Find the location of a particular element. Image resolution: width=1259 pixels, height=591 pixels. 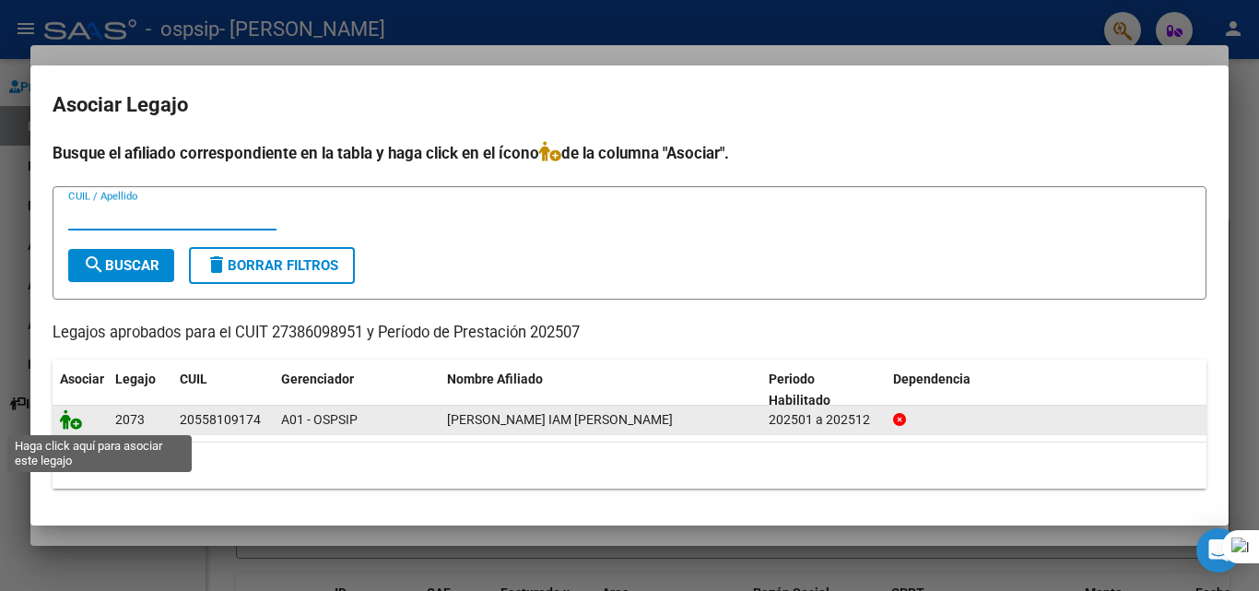

span: Gerenciador is located at coordinates (317, 379).